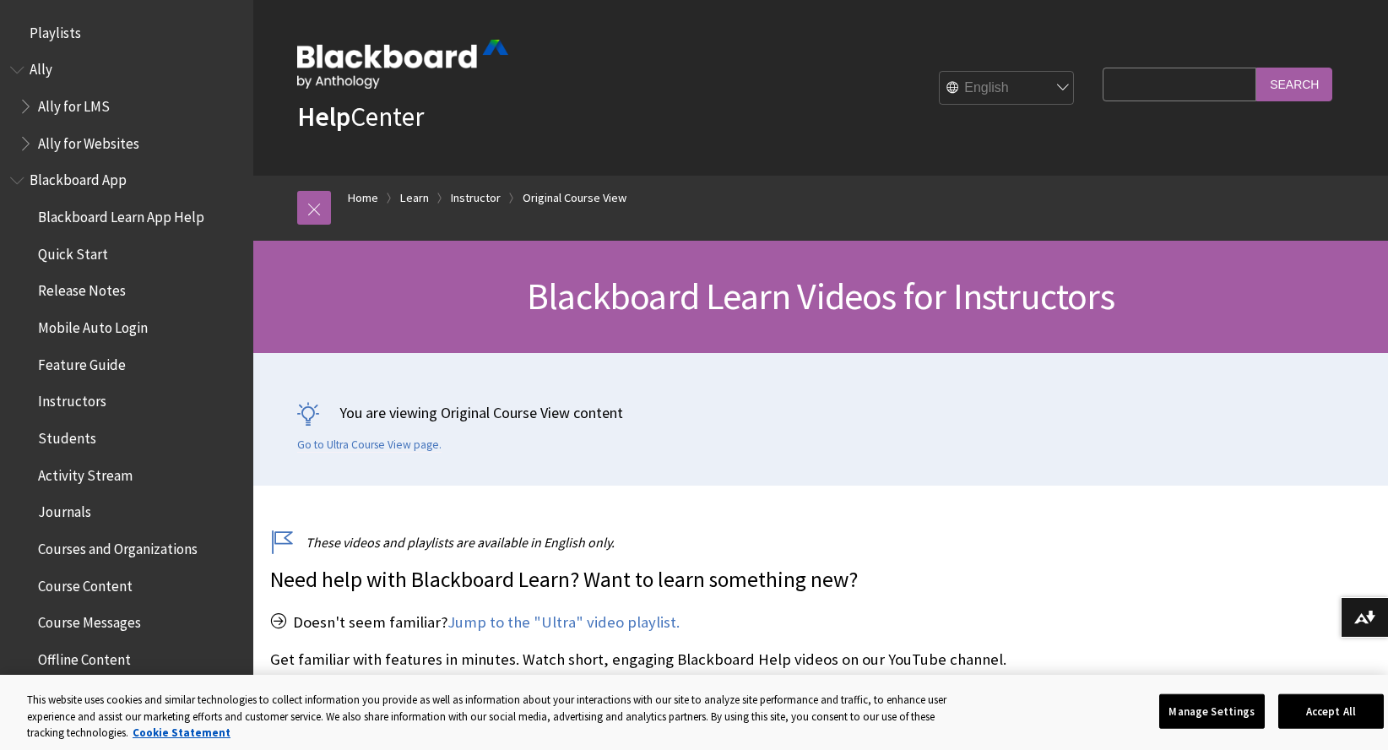 The height and width of the screenshot is (750, 1388). Describe the element at coordinates (67, 435) in the screenshot. I see `span: Students` at that location.